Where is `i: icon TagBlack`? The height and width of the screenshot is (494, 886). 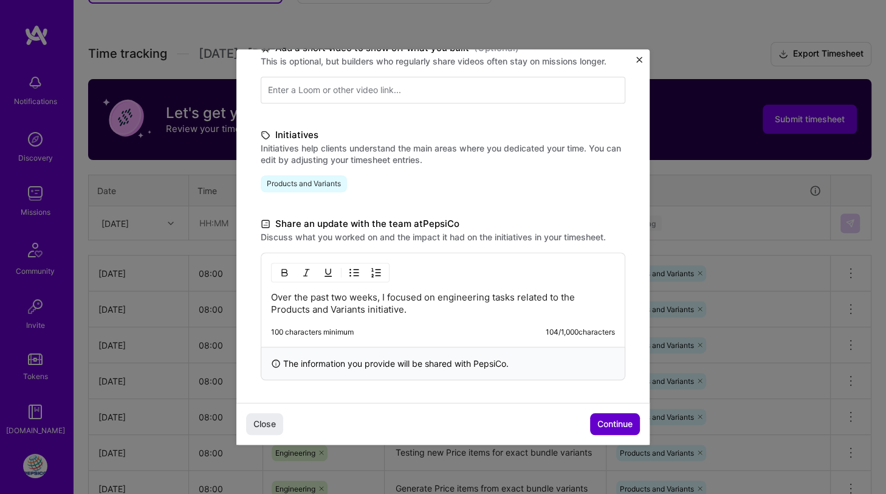
i: icon TagBlack is located at coordinates (266, 135).